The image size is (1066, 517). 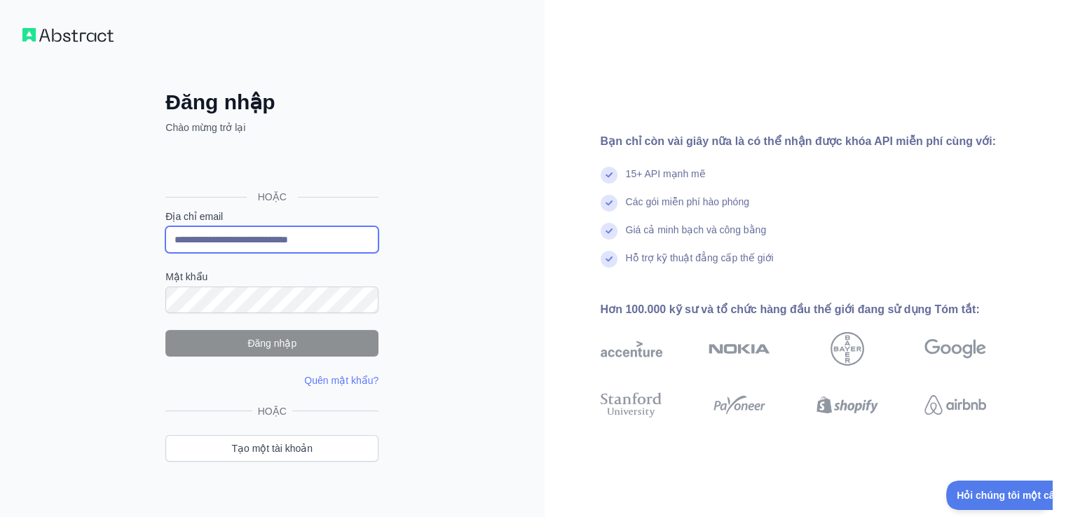 I want to click on font: Hỗ trợ kỹ thuật đẳng cấp thế giới, so click(x=700, y=258).